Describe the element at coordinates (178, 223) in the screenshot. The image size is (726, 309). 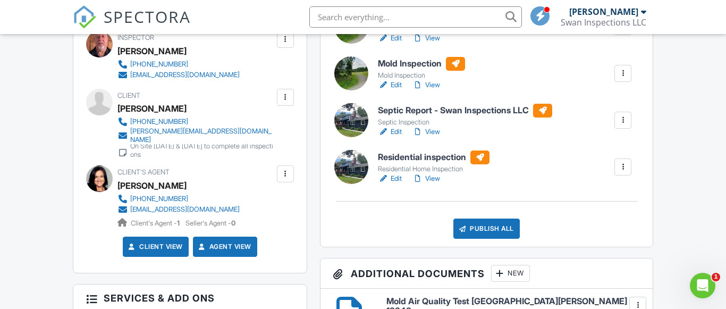
I see `strong: 1` at that location.